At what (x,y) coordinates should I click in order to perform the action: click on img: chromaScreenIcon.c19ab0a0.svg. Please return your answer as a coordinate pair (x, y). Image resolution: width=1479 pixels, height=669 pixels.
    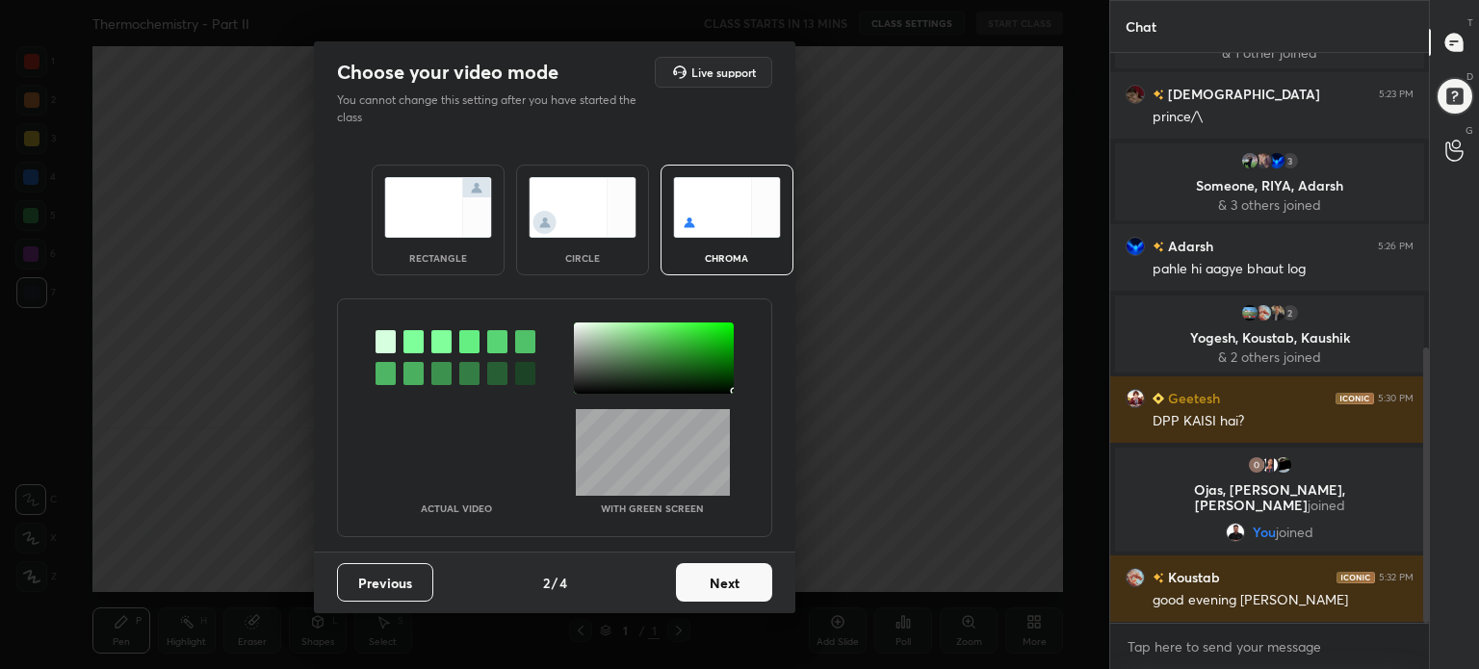
    Looking at the image, I should click on (727, 207).